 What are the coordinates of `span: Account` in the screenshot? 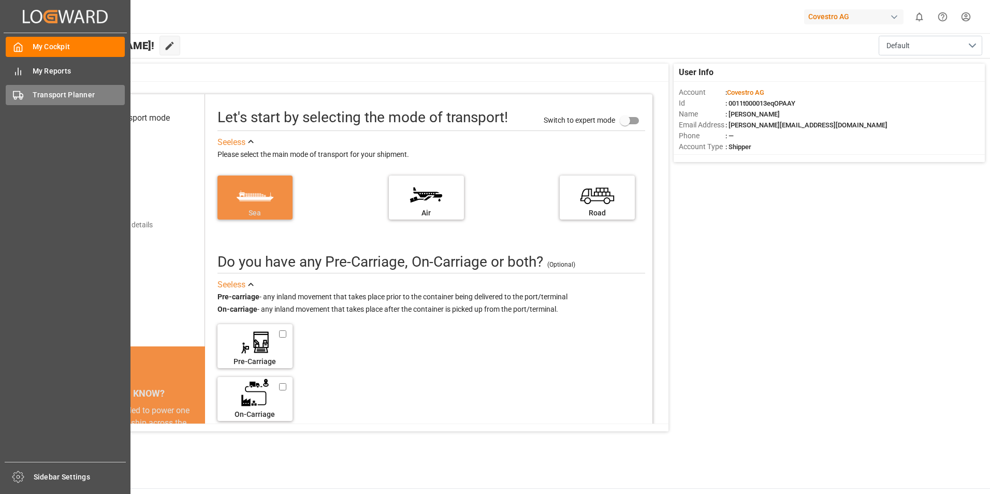 It's located at (702, 92).